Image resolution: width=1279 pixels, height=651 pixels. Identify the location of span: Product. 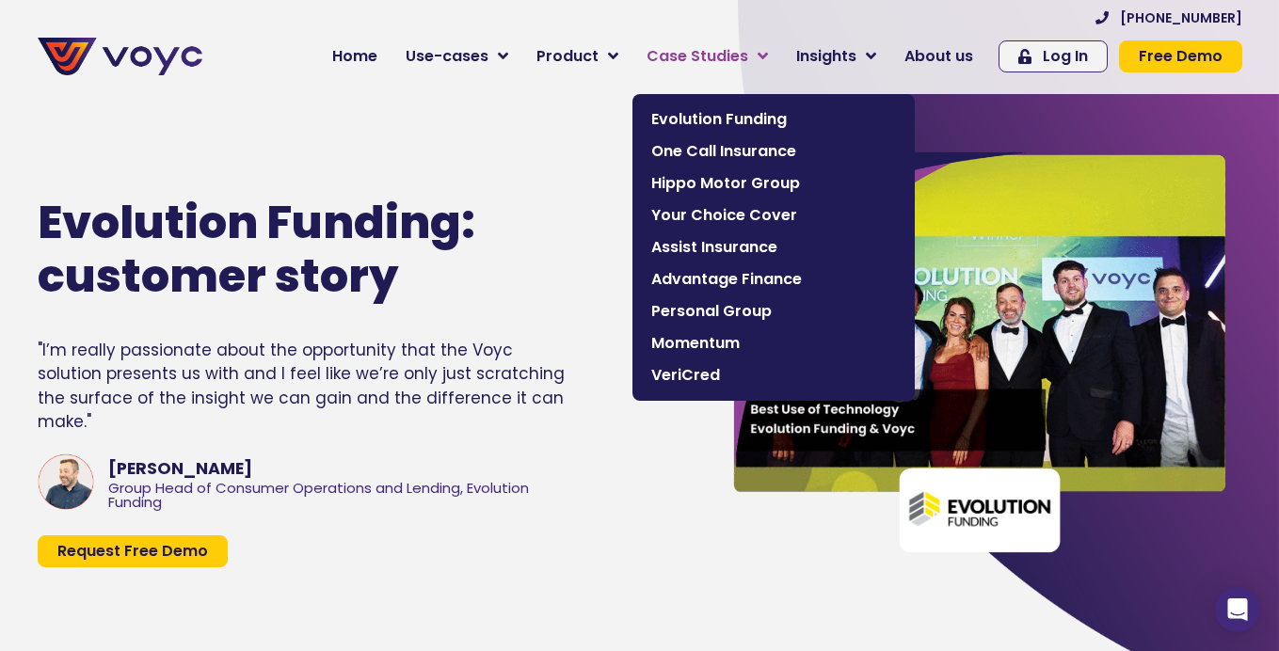
(567, 56).